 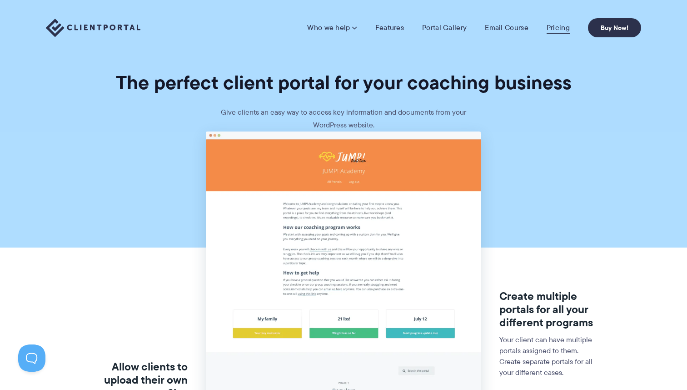 What do you see at coordinates (332, 28) in the screenshot?
I see `a: Who we help` at bounding box center [332, 28].